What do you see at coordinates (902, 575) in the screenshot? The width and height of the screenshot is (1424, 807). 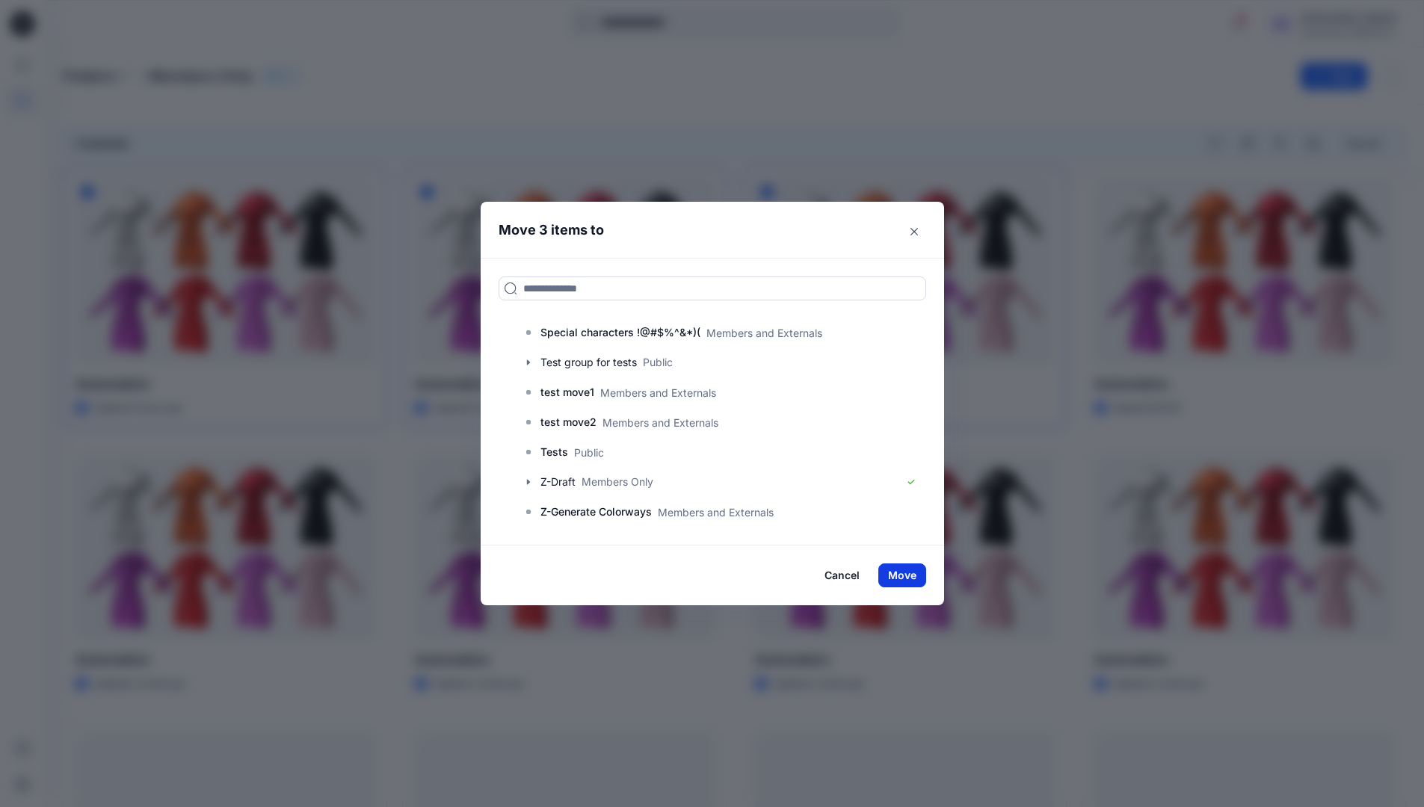 I see `button: Move` at bounding box center [902, 575].